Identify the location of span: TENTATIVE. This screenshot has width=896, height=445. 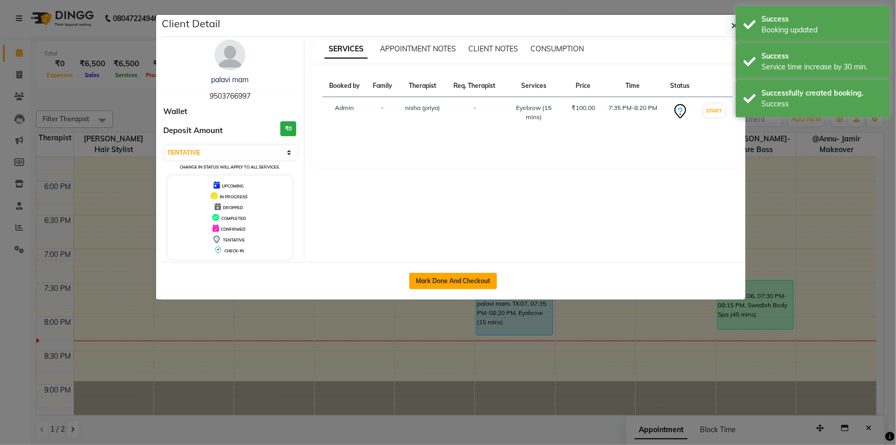
(234, 240).